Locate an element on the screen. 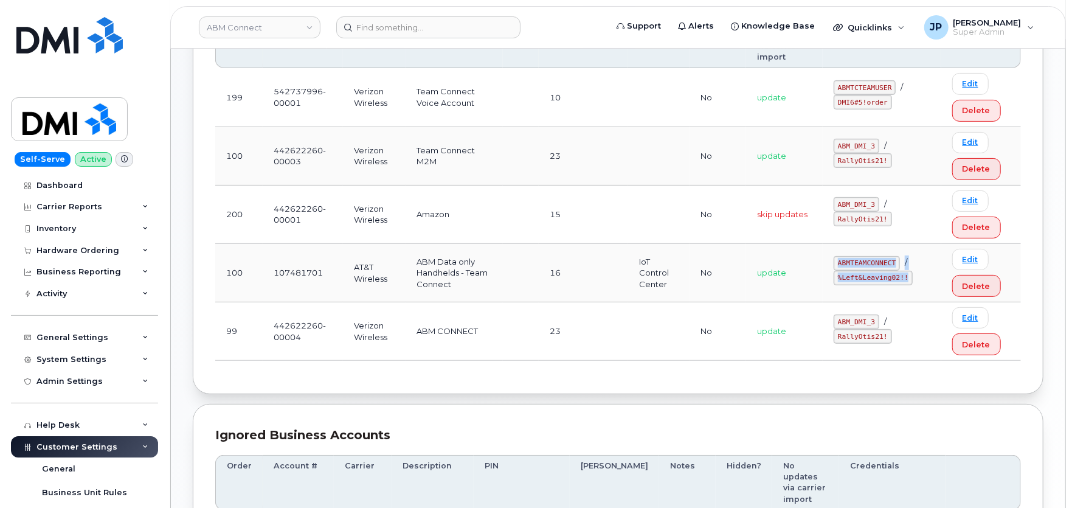 This screenshot has width=1072, height=508. span: skip updates is located at coordinates (782, 214).